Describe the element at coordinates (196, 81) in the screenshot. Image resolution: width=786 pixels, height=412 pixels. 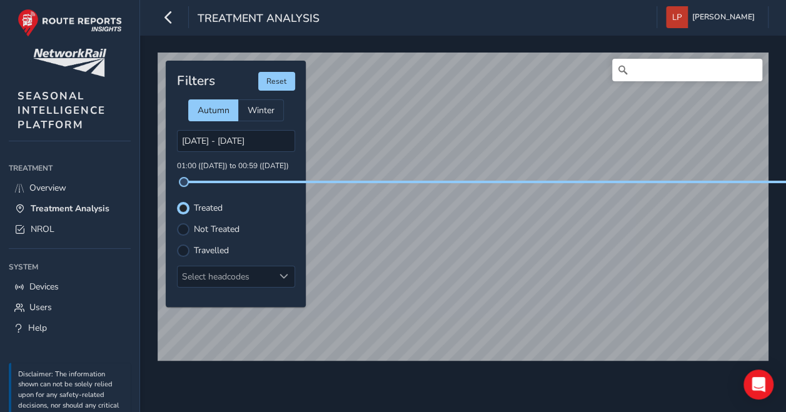
I see `h4: Filters` at that location.